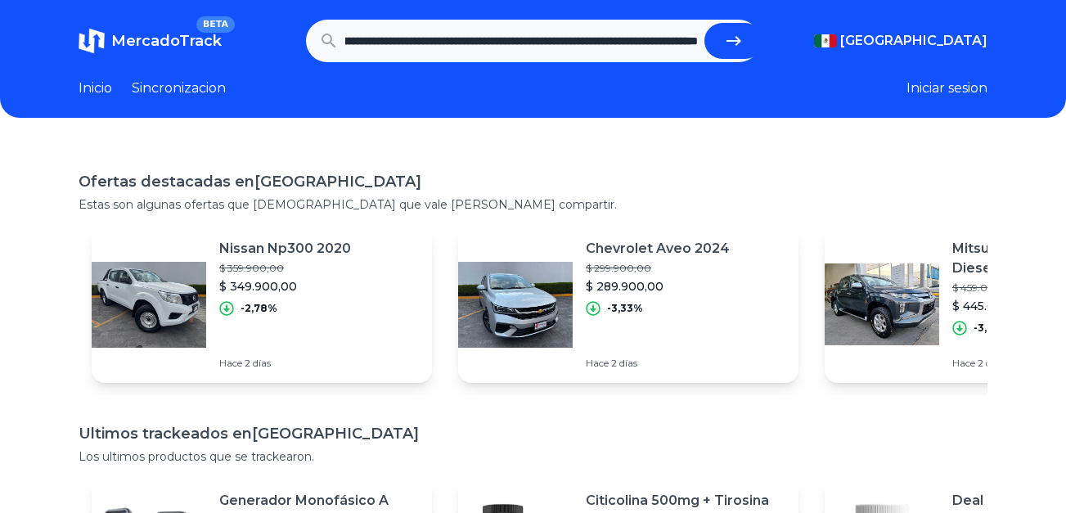 Image resolution: width=1066 pixels, height=513 pixels. Describe the element at coordinates (166, 41) in the screenshot. I see `span: MercadoTrack` at that location.